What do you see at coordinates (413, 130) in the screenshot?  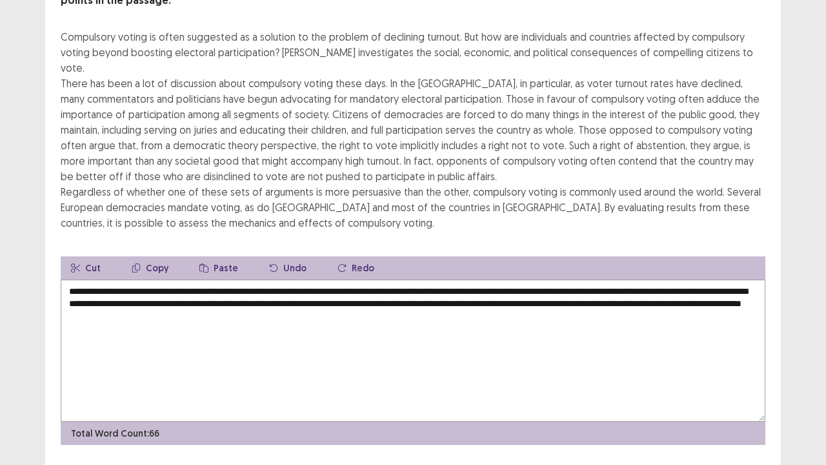 I see `div: Compulsory voting is often suggested as a solution to the problem of declining turnout. But how a...` at bounding box center [413, 130].